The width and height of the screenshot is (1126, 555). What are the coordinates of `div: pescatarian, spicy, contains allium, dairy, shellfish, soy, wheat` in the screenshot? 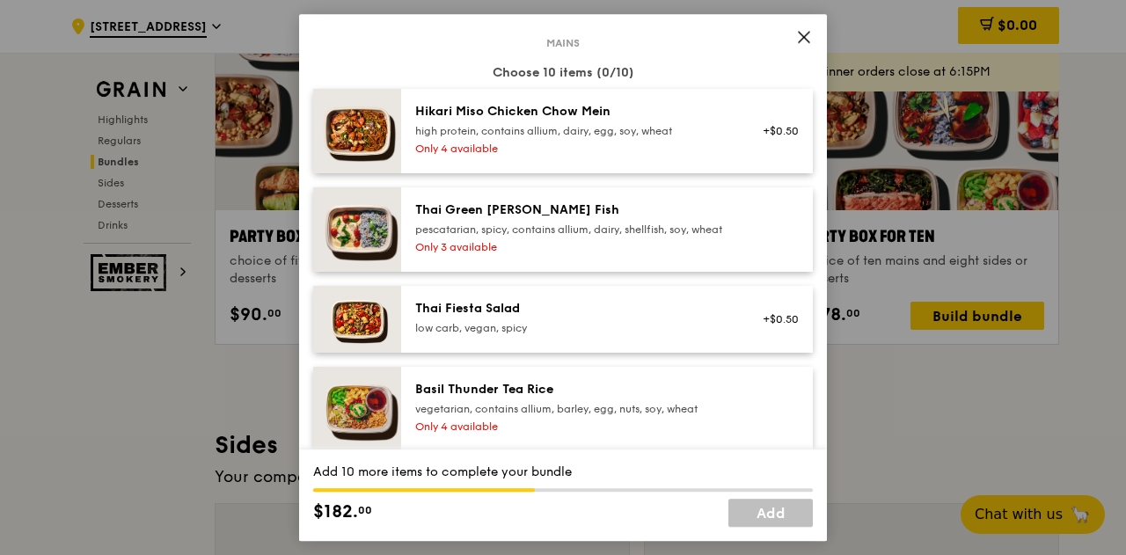 It's located at (573, 230).